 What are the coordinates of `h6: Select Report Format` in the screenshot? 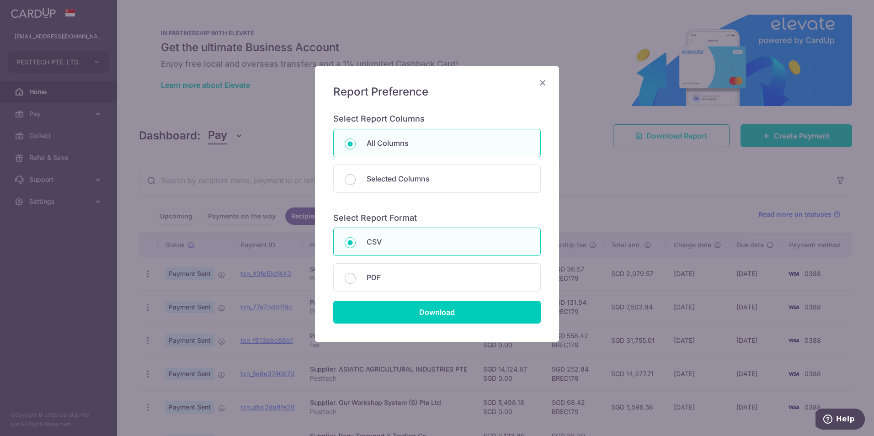 It's located at (437, 218).